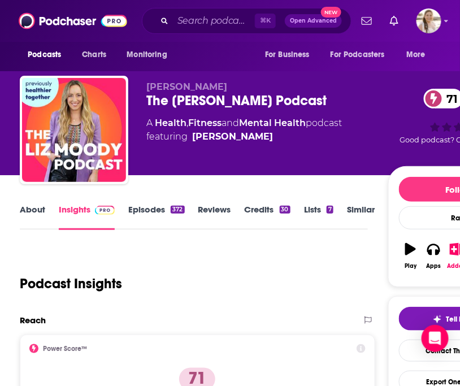 The width and height of the screenshot is (460, 386). I want to click on a: Mental Health, so click(272, 123).